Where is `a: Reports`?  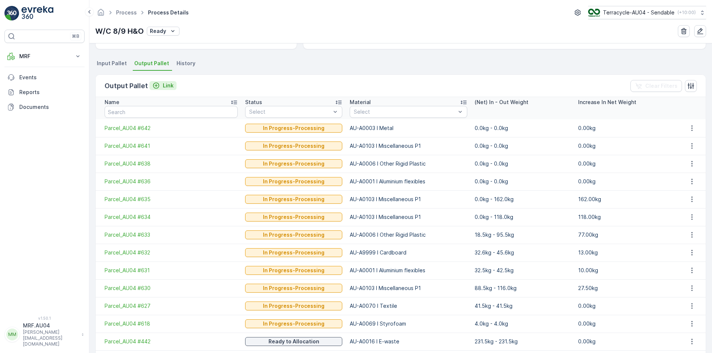 a: Reports is located at coordinates (44, 92).